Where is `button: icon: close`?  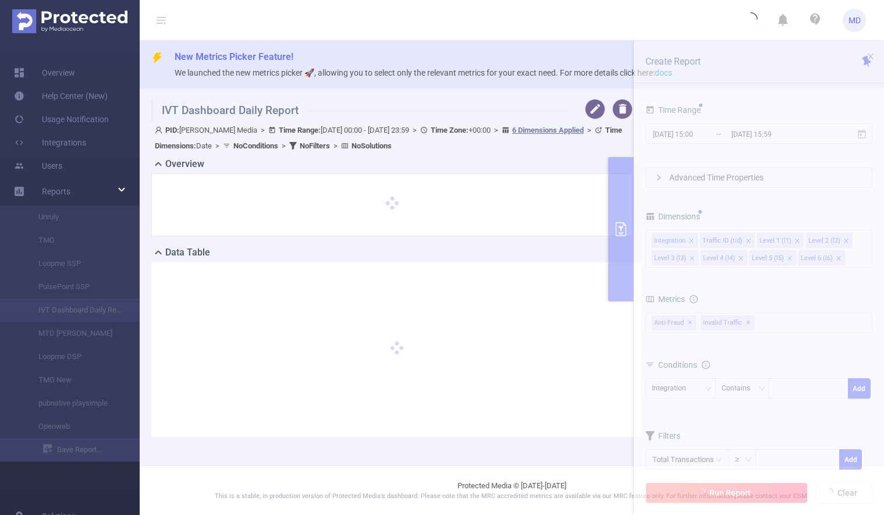 button: icon: close is located at coordinates (871, 56).